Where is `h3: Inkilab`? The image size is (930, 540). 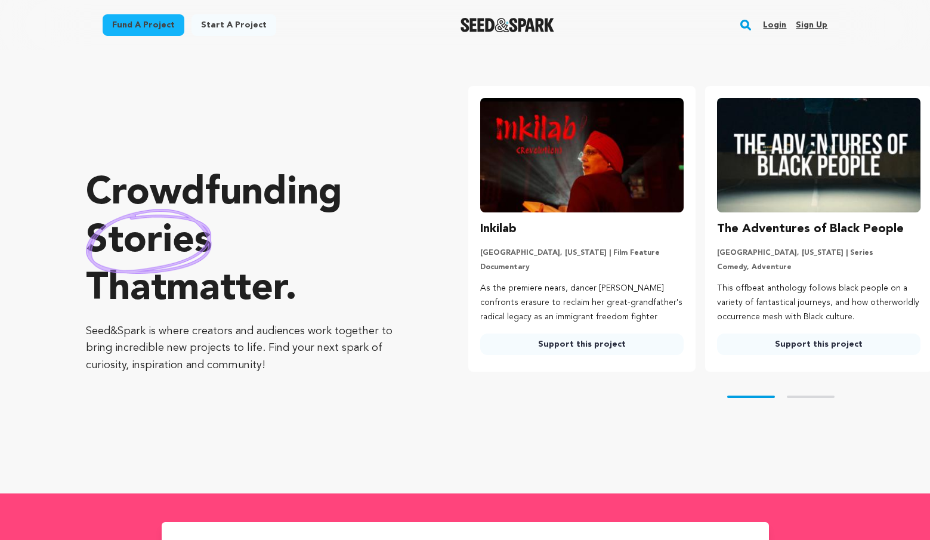
h3: Inkilab is located at coordinates (498, 229).